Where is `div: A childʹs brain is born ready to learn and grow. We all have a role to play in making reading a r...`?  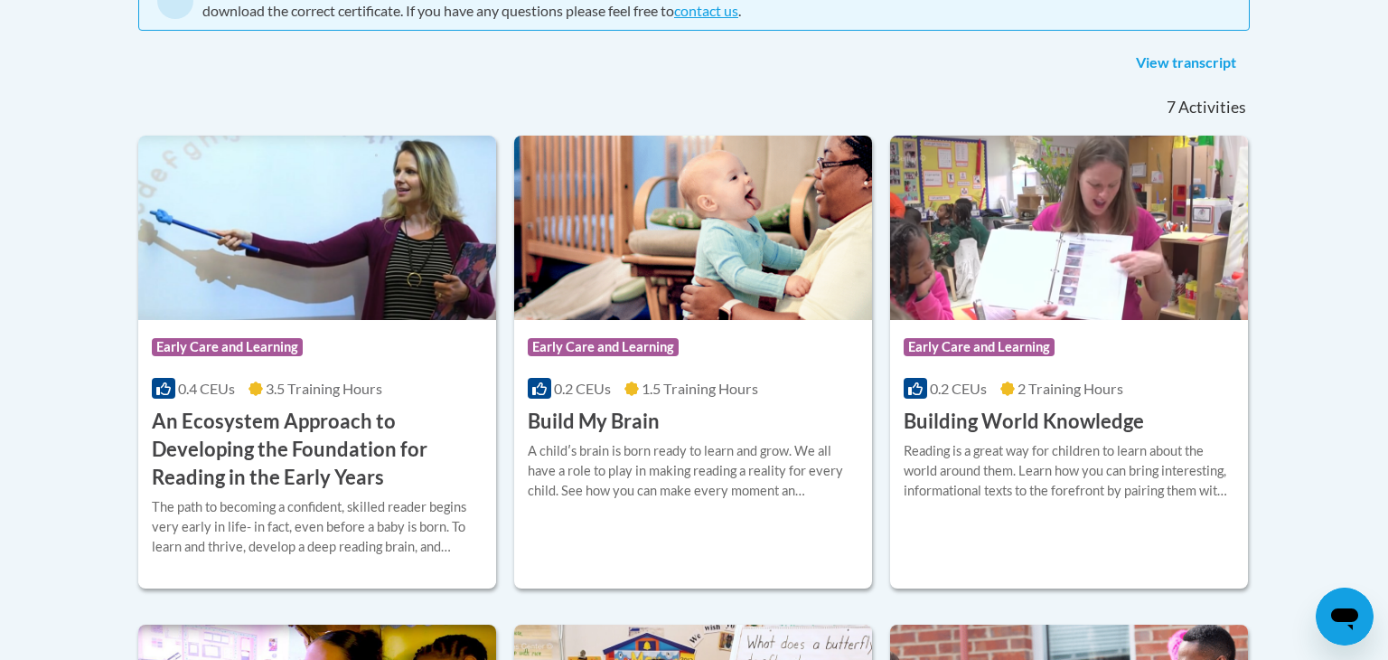 div: A childʹs brain is born ready to learn and grow. We all have a role to play in making reading a r... is located at coordinates (693, 471).